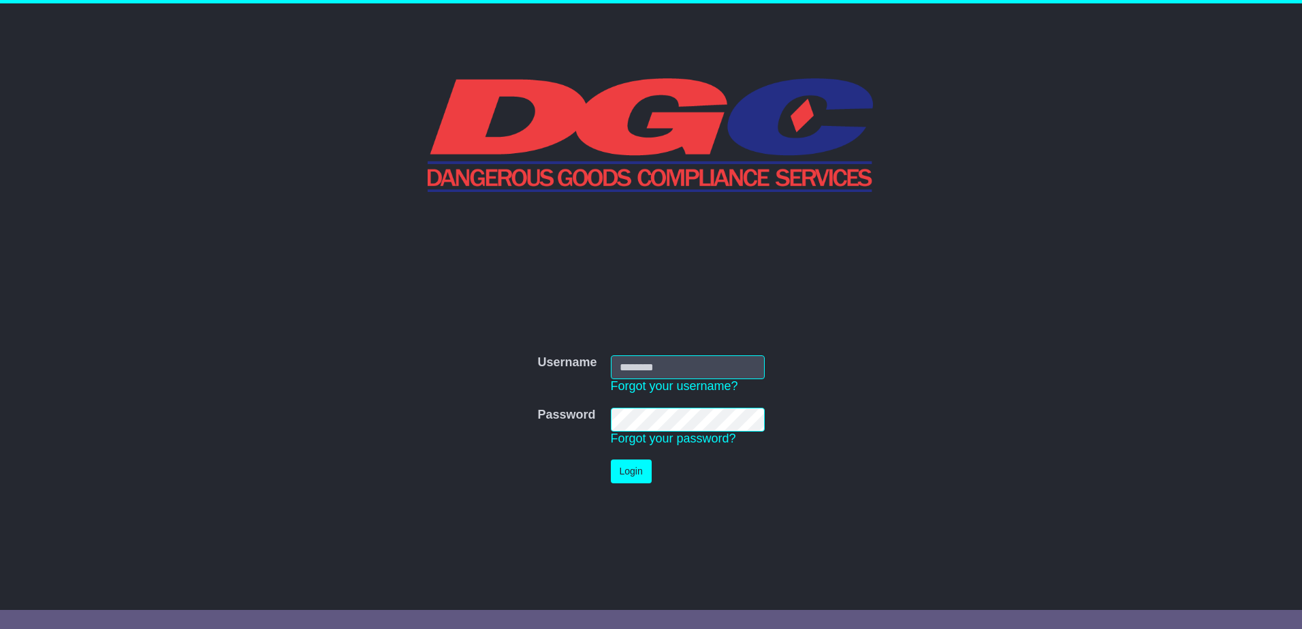 The width and height of the screenshot is (1302, 629). What do you see at coordinates (674, 439) in the screenshot?
I see `a: Forgot your password?` at bounding box center [674, 439].